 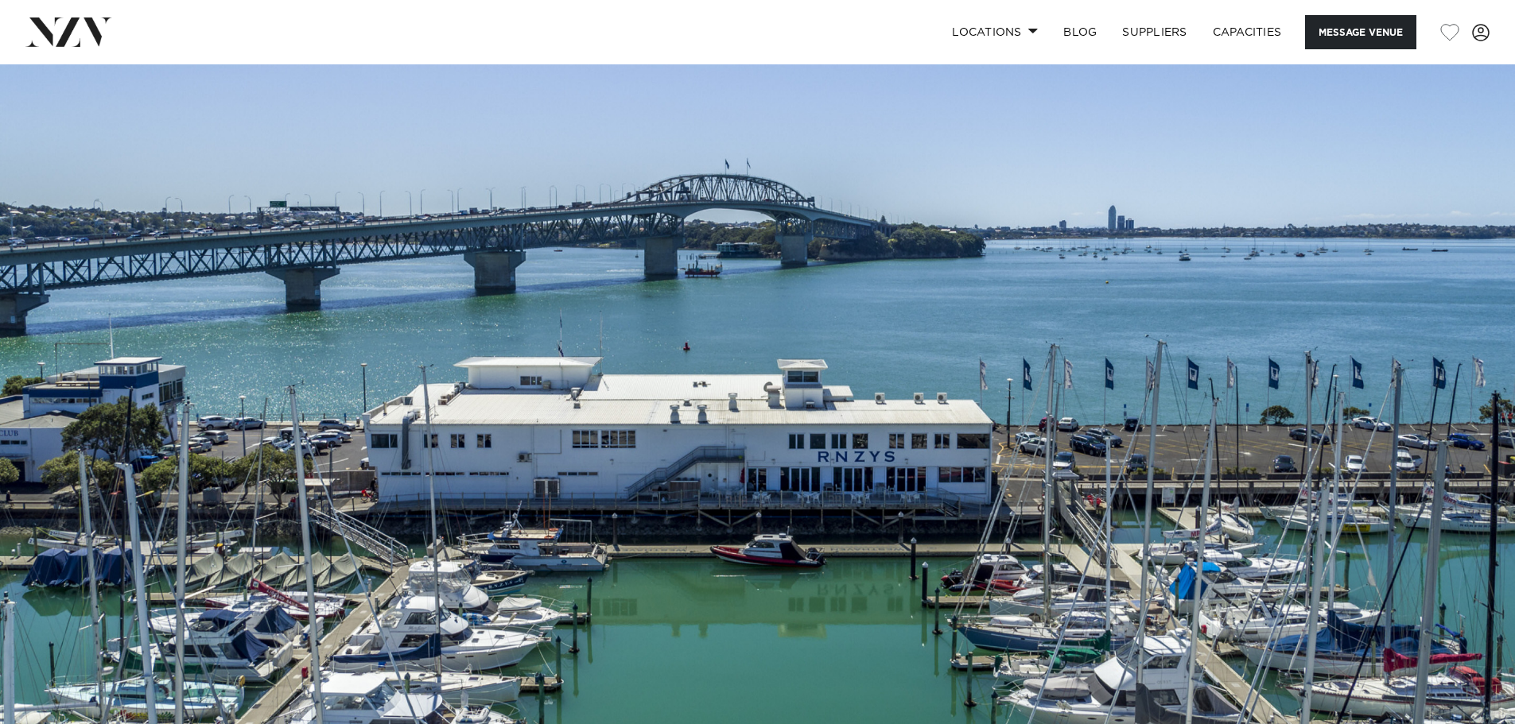 What do you see at coordinates (68, 32) in the screenshot?
I see `img: nzv-logo.png` at bounding box center [68, 32].